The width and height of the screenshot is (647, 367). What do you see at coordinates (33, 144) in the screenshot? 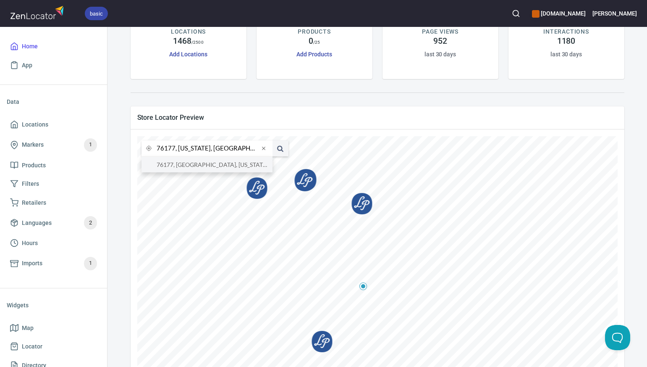
I see `span: Markers` at bounding box center [33, 144].